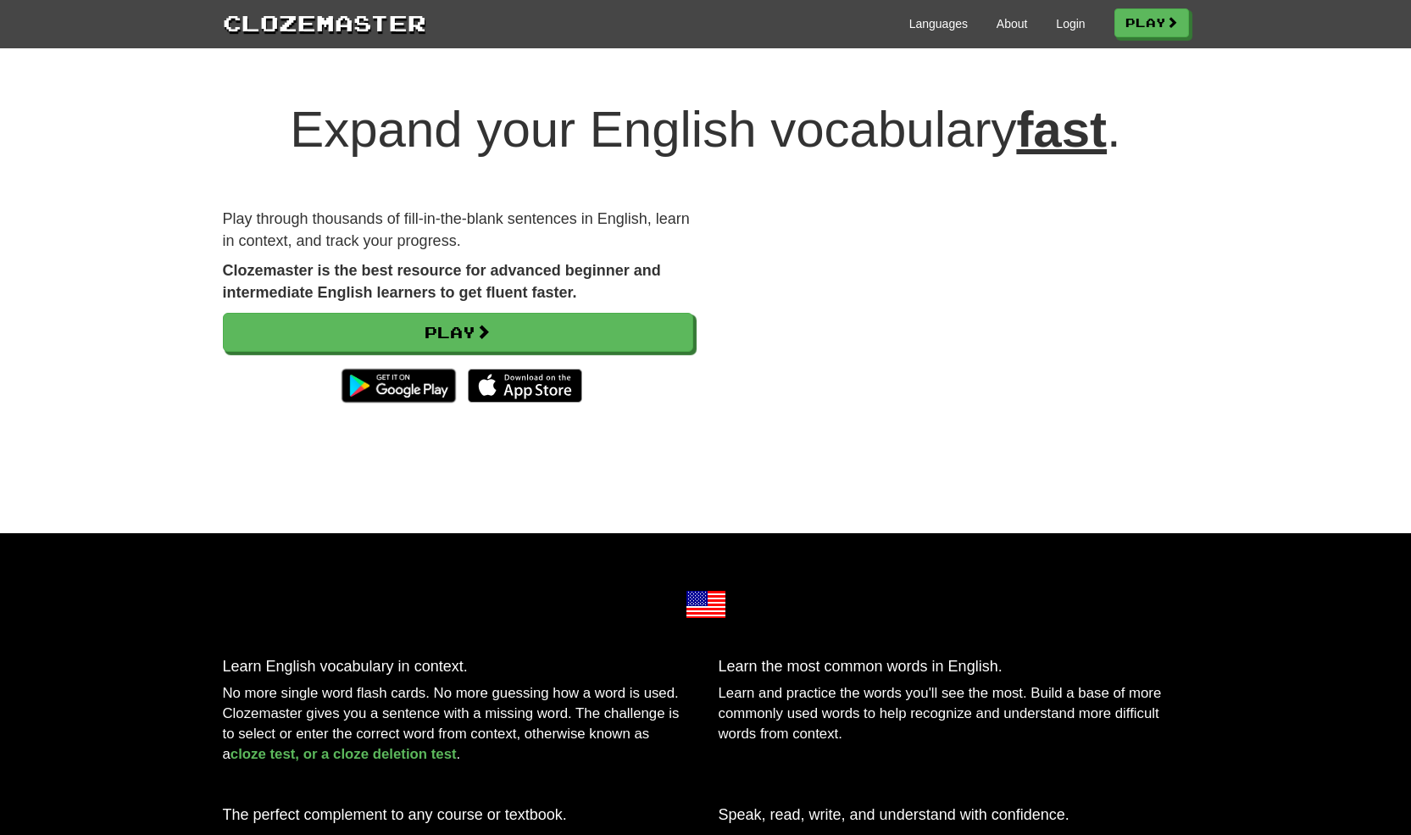  What do you see at coordinates (343, 753) in the screenshot?
I see `a: cloze test, or a cloze deletion test` at bounding box center [343, 753].